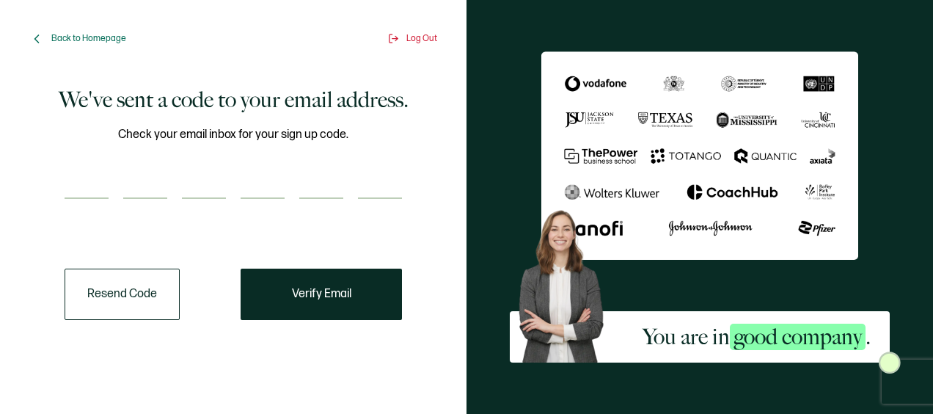 The image size is (933, 414). I want to click on span: Check your email inbox for your sign up code., so click(233, 134).